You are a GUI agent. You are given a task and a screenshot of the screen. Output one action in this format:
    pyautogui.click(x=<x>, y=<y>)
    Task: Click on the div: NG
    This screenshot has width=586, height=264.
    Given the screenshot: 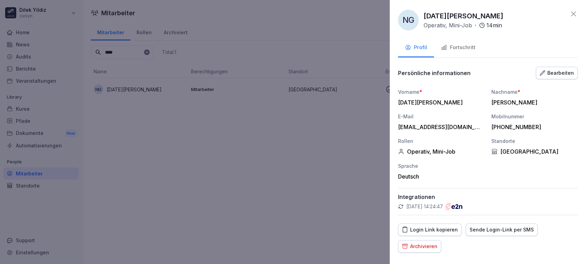 What is the action you would take?
    pyautogui.click(x=408, y=20)
    